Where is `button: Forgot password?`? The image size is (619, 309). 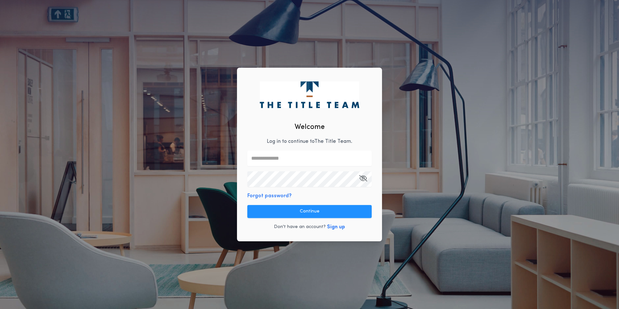 button: Forgot password? is located at coordinates (269, 196).